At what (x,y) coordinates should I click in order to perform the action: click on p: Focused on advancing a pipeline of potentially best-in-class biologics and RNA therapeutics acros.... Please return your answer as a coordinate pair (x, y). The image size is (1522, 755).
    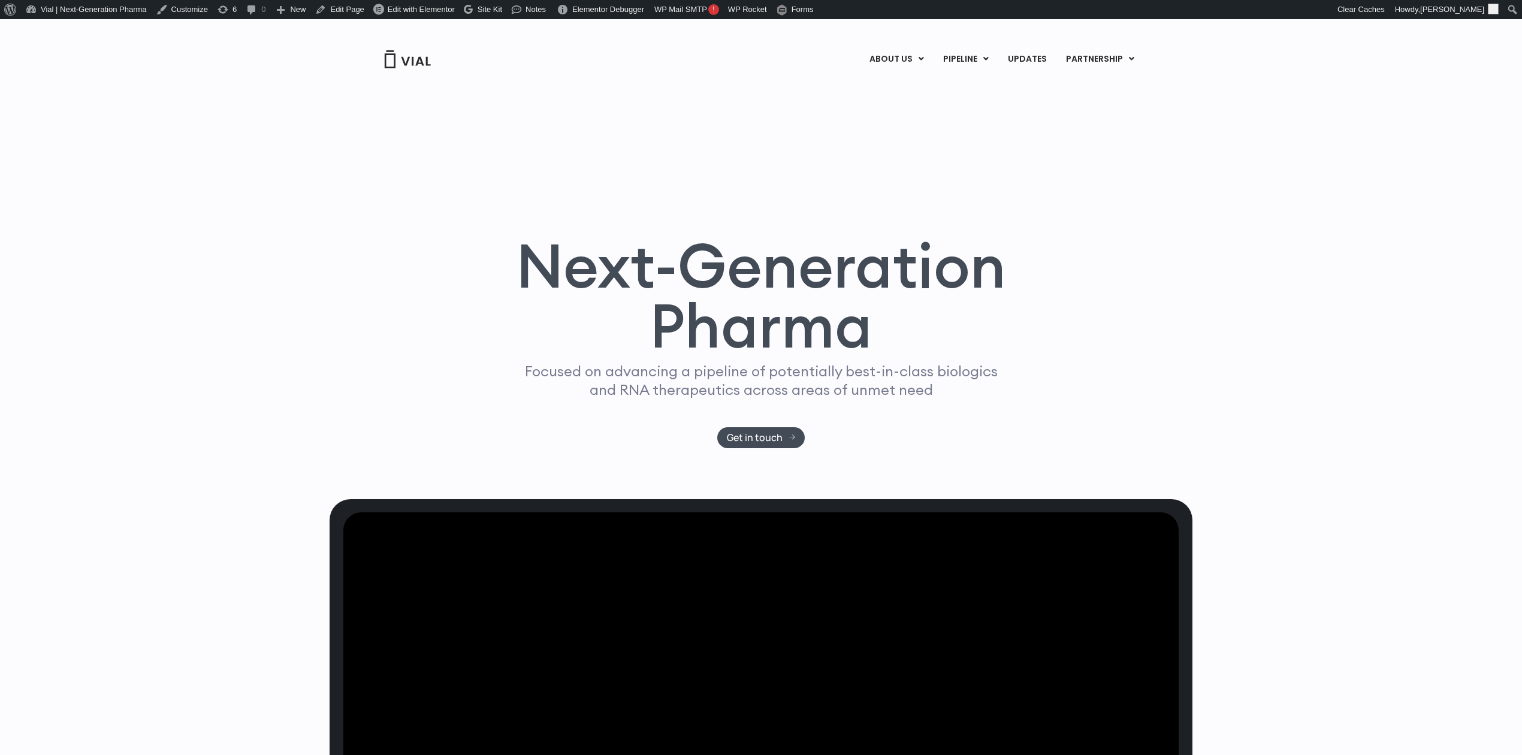
    Looking at the image, I should click on (761, 381).